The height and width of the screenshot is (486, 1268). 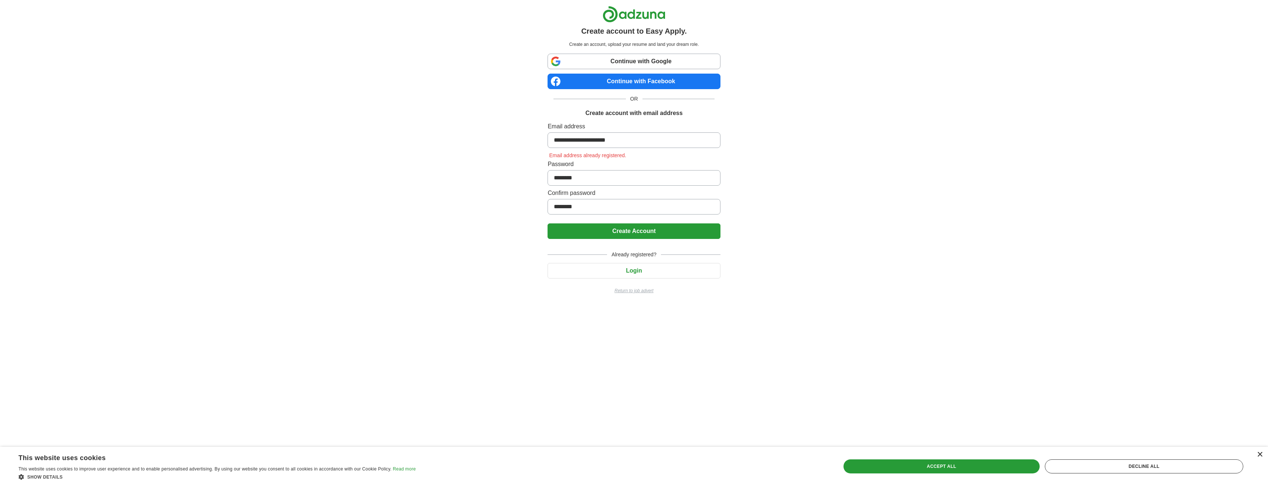 I want to click on a: Return to job advert, so click(x=634, y=290).